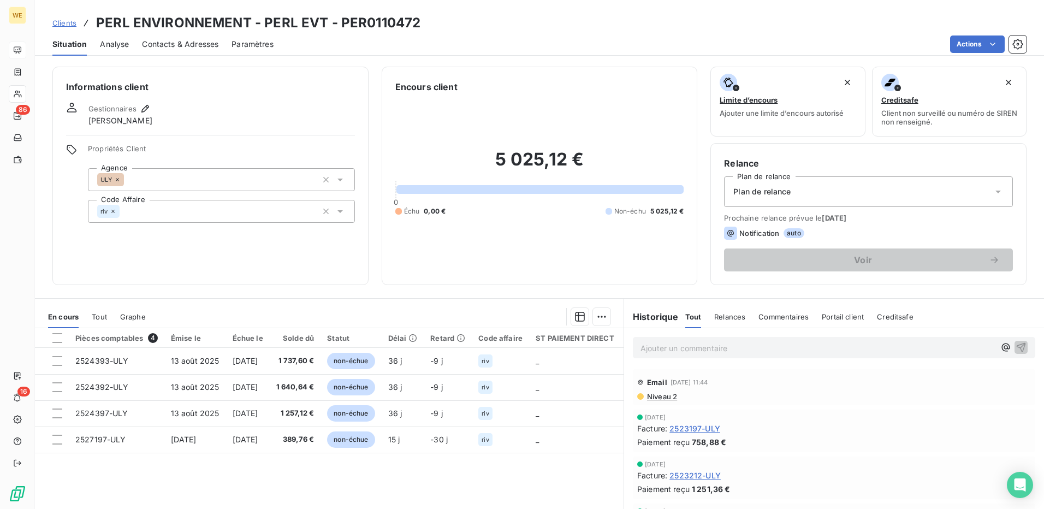  Describe the element at coordinates (69, 44) in the screenshot. I see `span: Situation` at that location.